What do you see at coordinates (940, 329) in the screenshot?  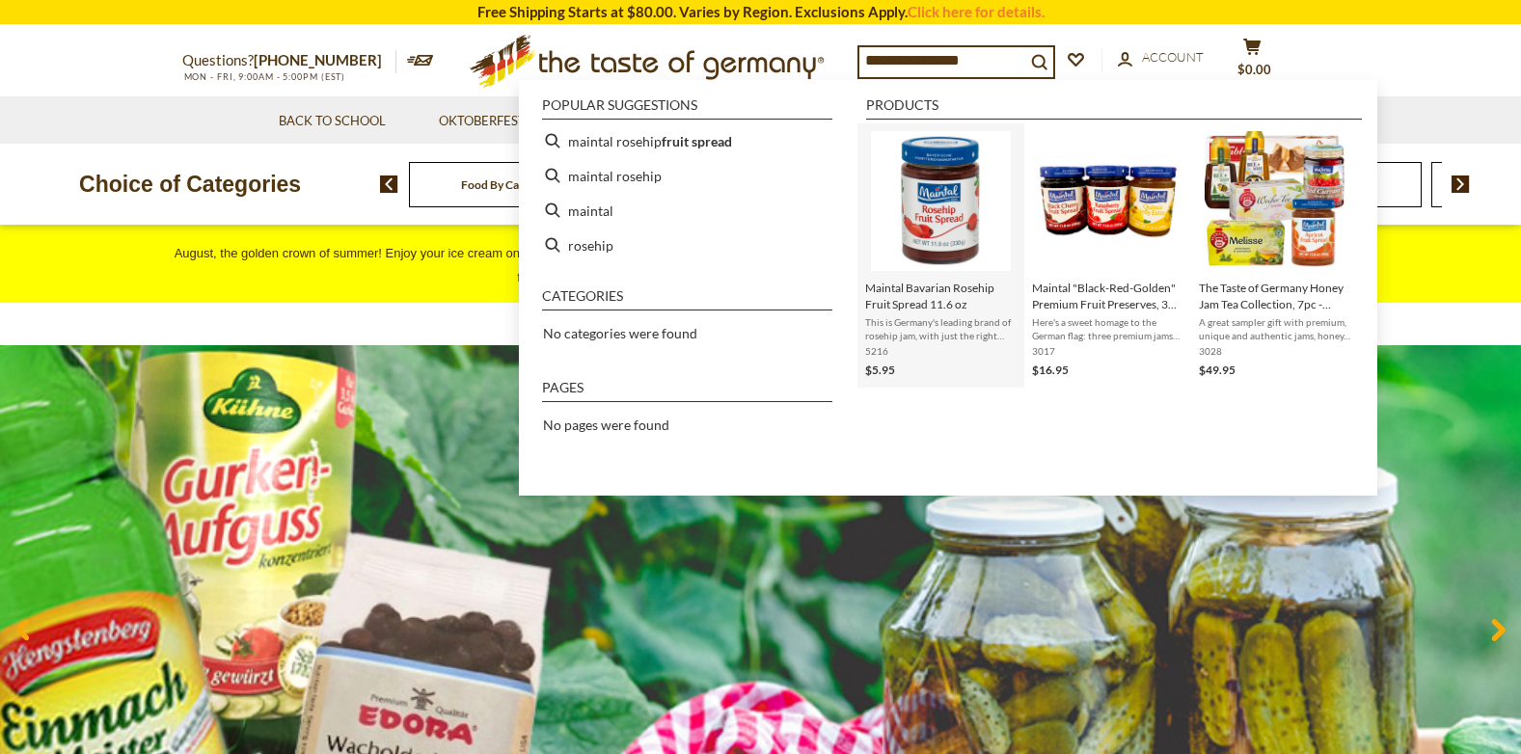 I see `span: This is Germany's leading brand of rosehip jam, with just the right sweet-sour flavor. A healthy ...` at bounding box center [940, 329].